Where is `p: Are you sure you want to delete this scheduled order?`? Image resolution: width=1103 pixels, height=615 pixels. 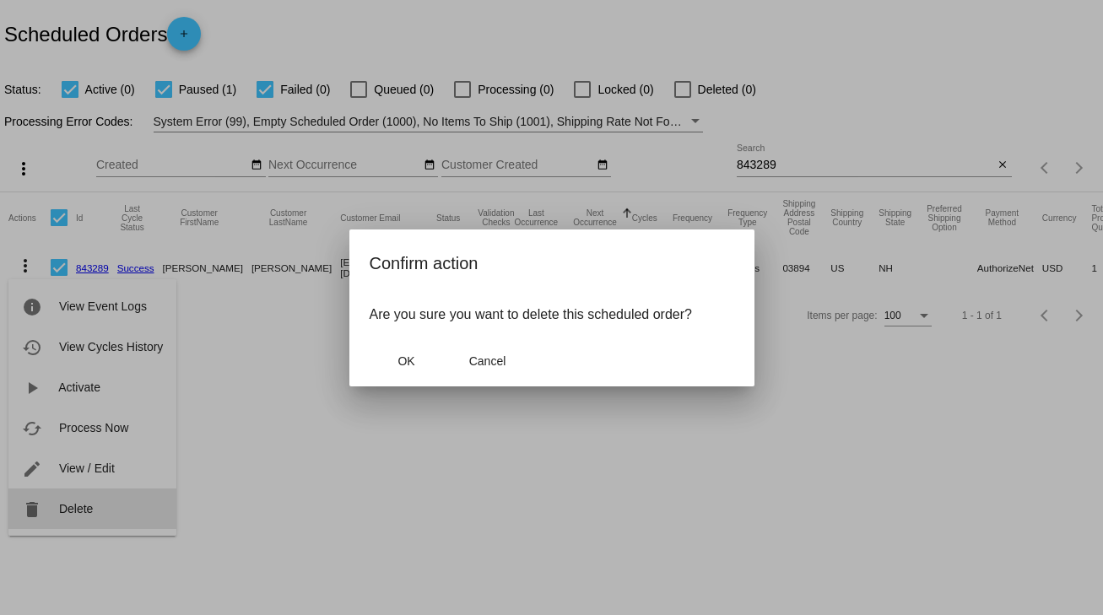 p: Are you sure you want to delete this scheduled order? is located at coordinates (552, 315).